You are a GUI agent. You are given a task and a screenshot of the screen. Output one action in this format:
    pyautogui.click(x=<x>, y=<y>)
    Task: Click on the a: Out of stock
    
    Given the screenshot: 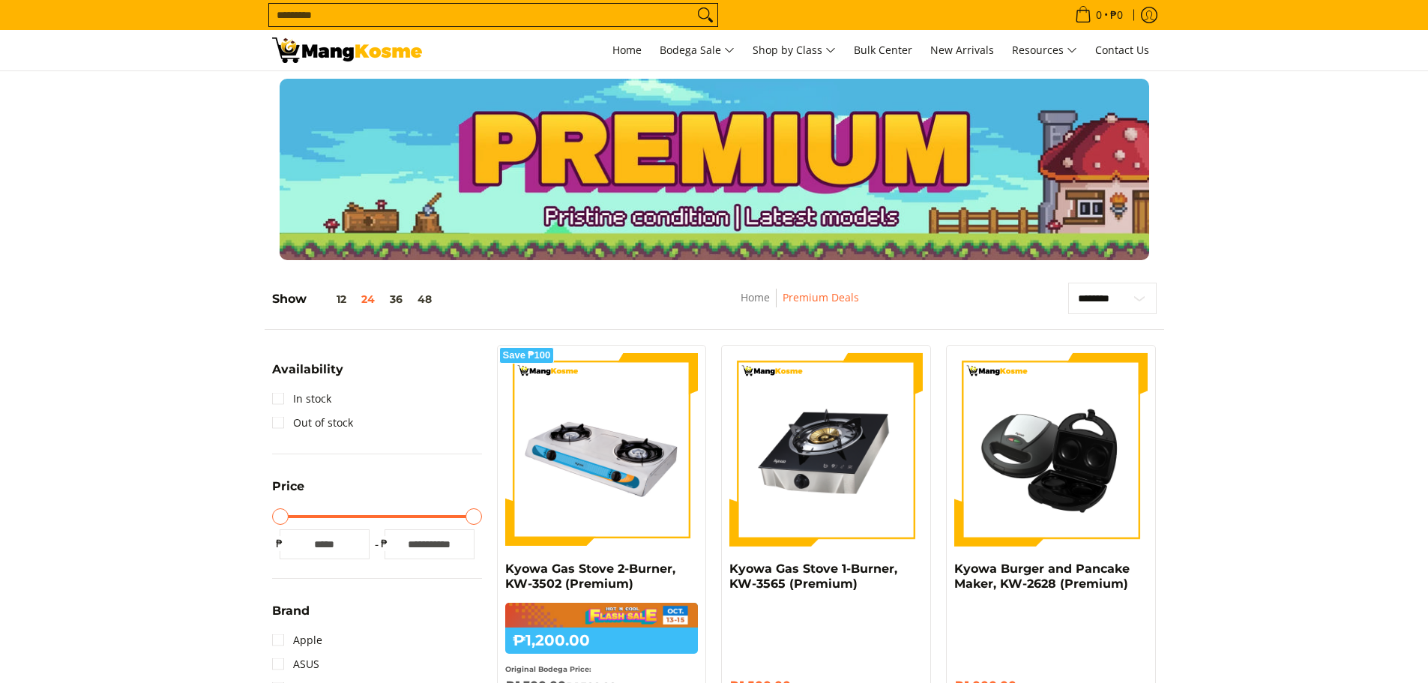 What is the action you would take?
    pyautogui.click(x=312, y=423)
    